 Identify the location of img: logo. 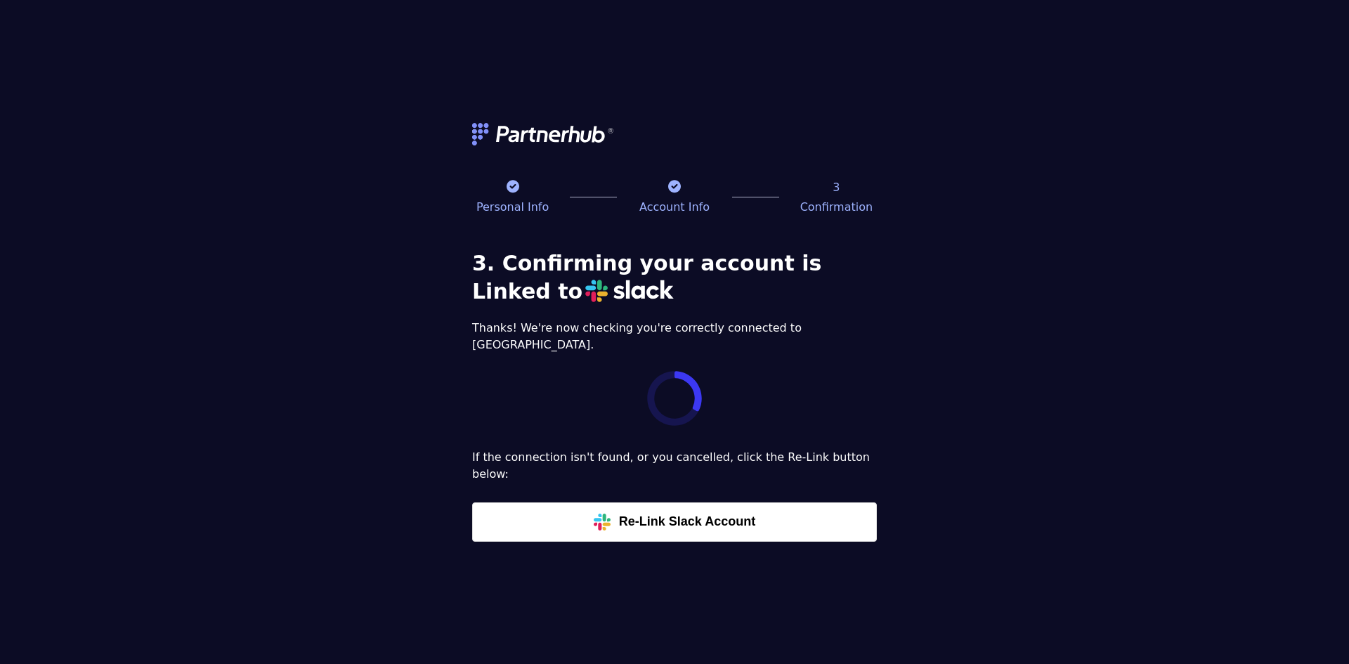
(544, 134).